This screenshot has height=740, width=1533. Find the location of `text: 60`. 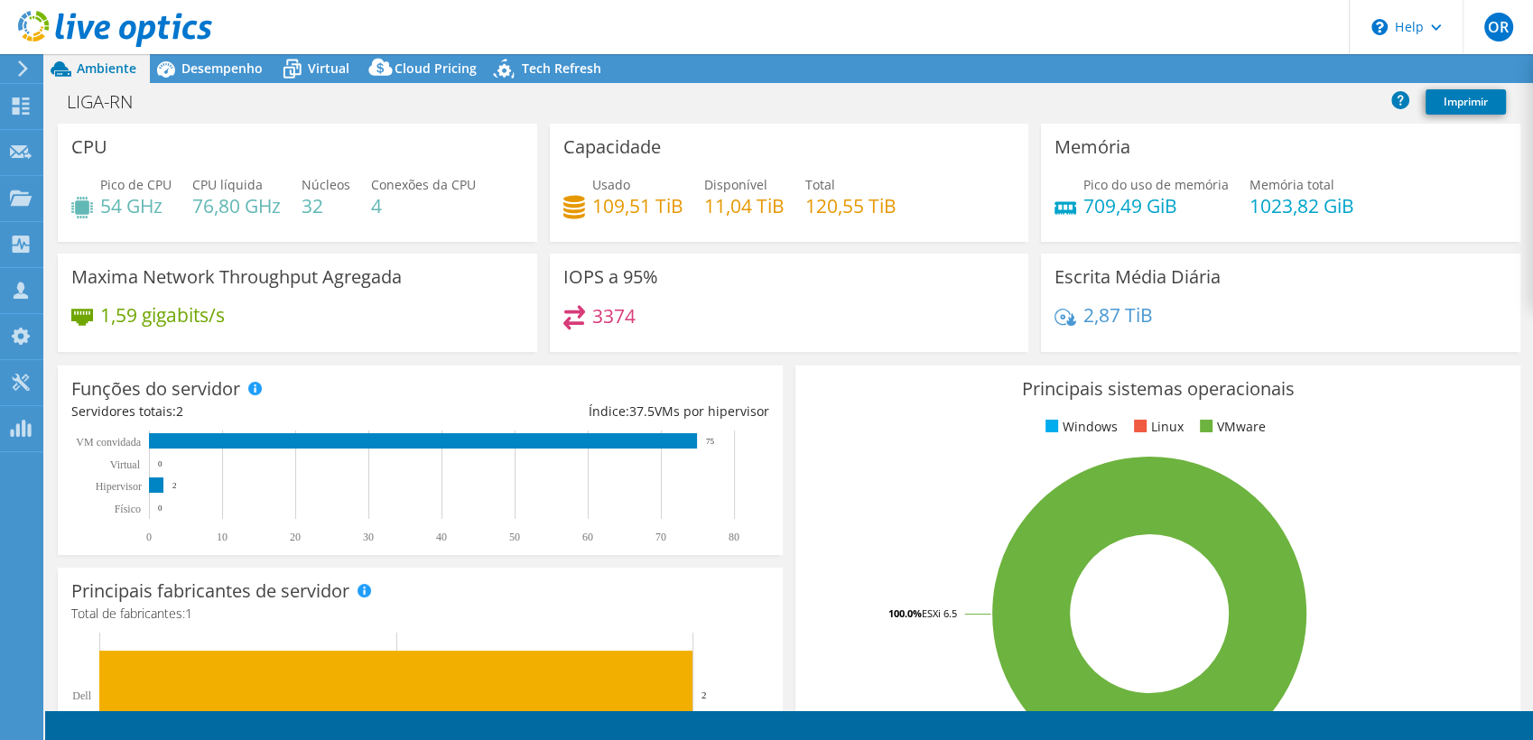

text: 60 is located at coordinates (588, 537).